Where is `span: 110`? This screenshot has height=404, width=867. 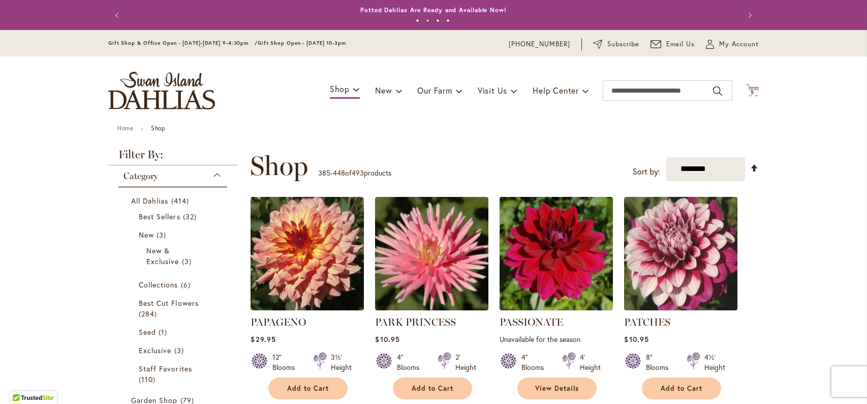
span: 110 is located at coordinates (148, 379).